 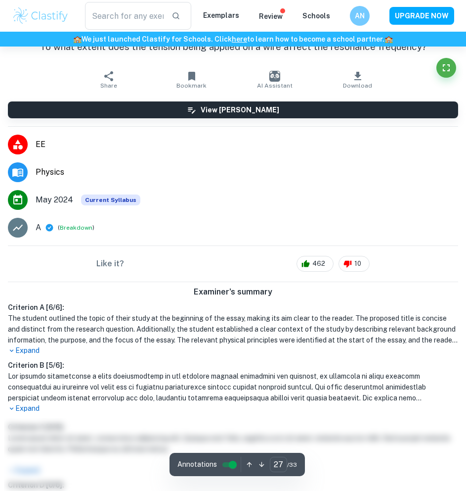 What do you see at coordinates (233, 292) in the screenshot?
I see `h6: Examiner's summary` at bounding box center [233, 292].